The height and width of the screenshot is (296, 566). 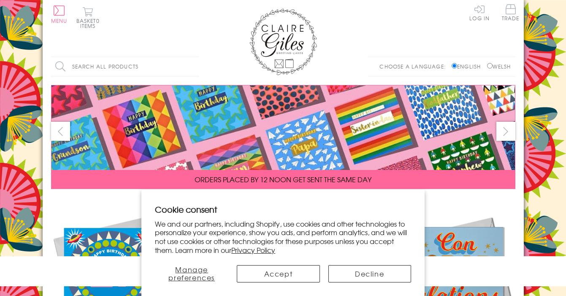 I want to click on input: Search all products, so click(x=125, y=66).